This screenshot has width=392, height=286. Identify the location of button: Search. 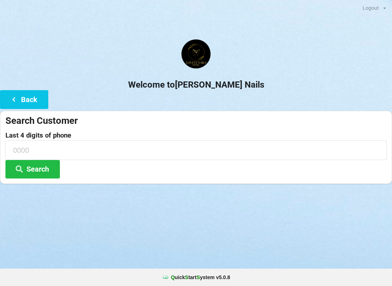
(33, 169).